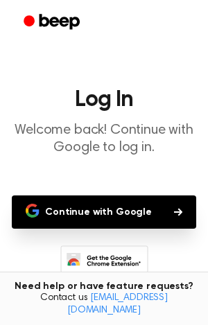 The height and width of the screenshot is (325, 208). What do you see at coordinates (104, 100) in the screenshot?
I see `h1: Log In` at bounding box center [104, 100].